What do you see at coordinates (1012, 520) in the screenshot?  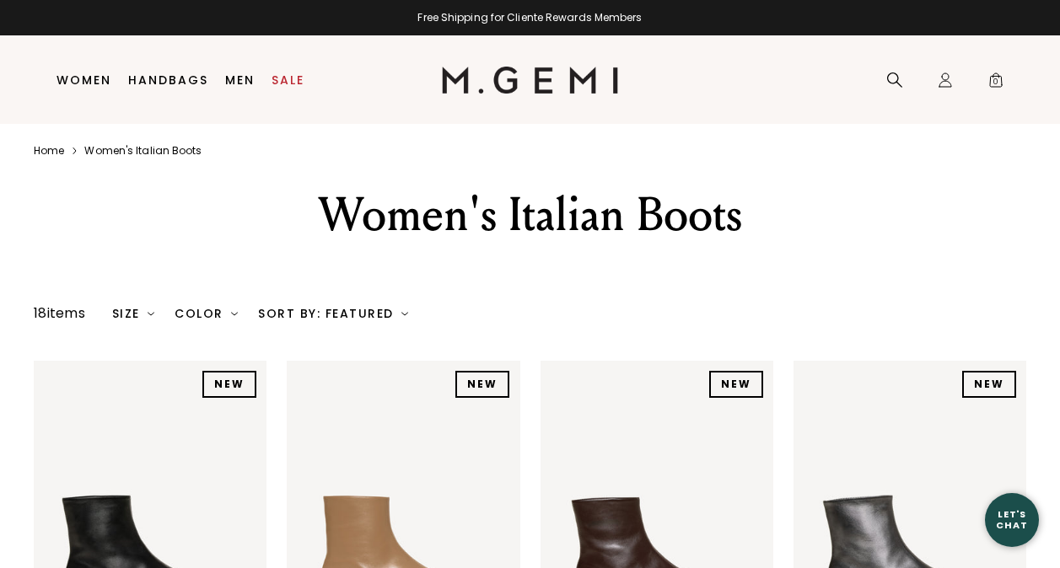 I see `div: Let's Chat` at bounding box center [1012, 520].